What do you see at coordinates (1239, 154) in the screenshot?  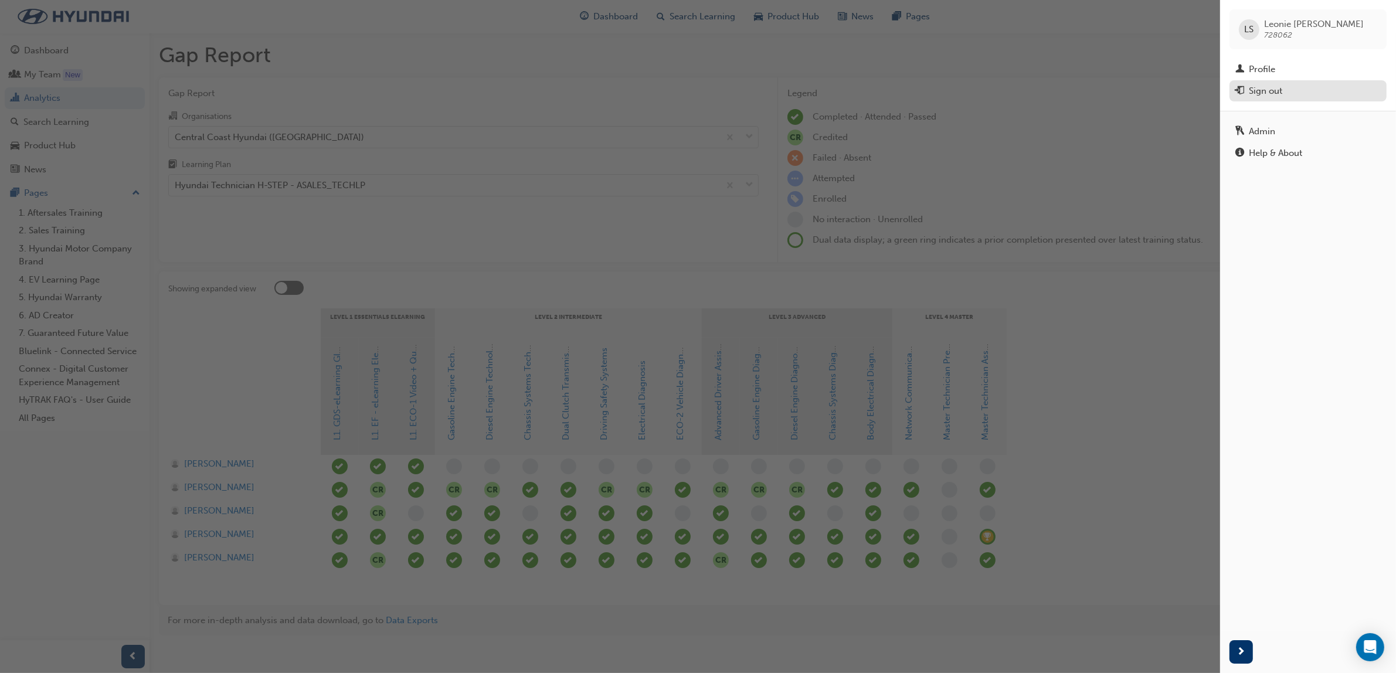 I see `span: info-icon` at bounding box center [1239, 154].